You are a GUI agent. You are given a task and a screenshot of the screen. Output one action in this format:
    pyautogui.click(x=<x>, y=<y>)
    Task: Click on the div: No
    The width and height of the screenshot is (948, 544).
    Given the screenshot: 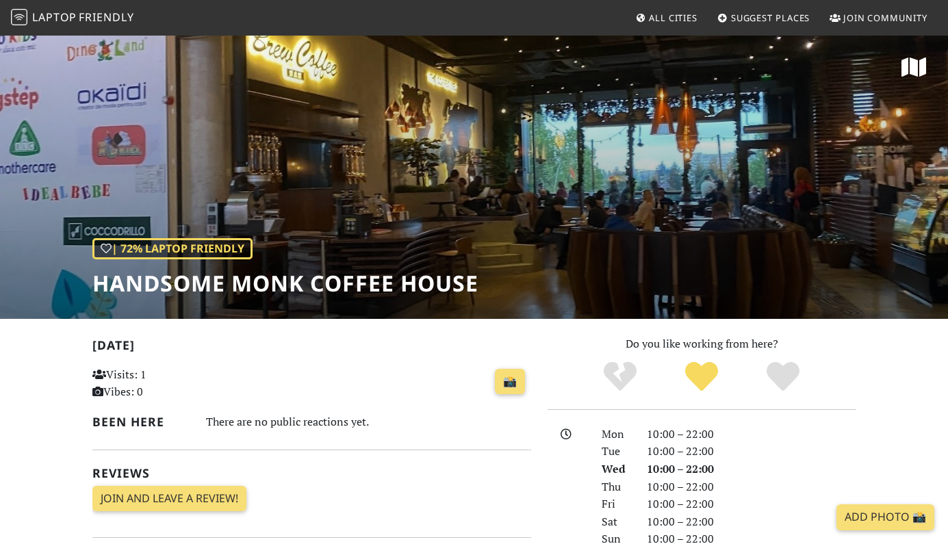 What is the action you would take?
    pyautogui.click(x=620, y=377)
    